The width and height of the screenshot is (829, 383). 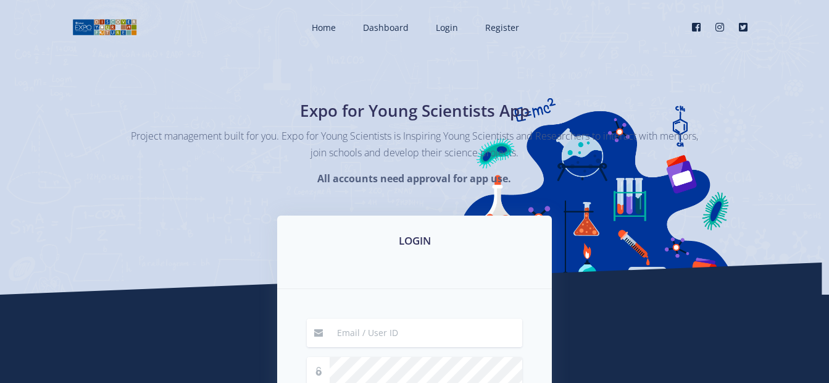 What do you see at coordinates (104, 27) in the screenshot?
I see `img: logo01.png` at bounding box center [104, 27].